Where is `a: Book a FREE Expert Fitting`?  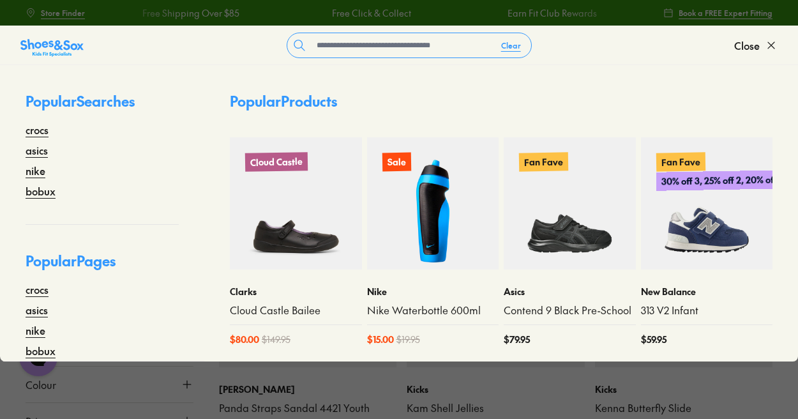 a: Book a FREE Expert Fitting is located at coordinates (717, 13).